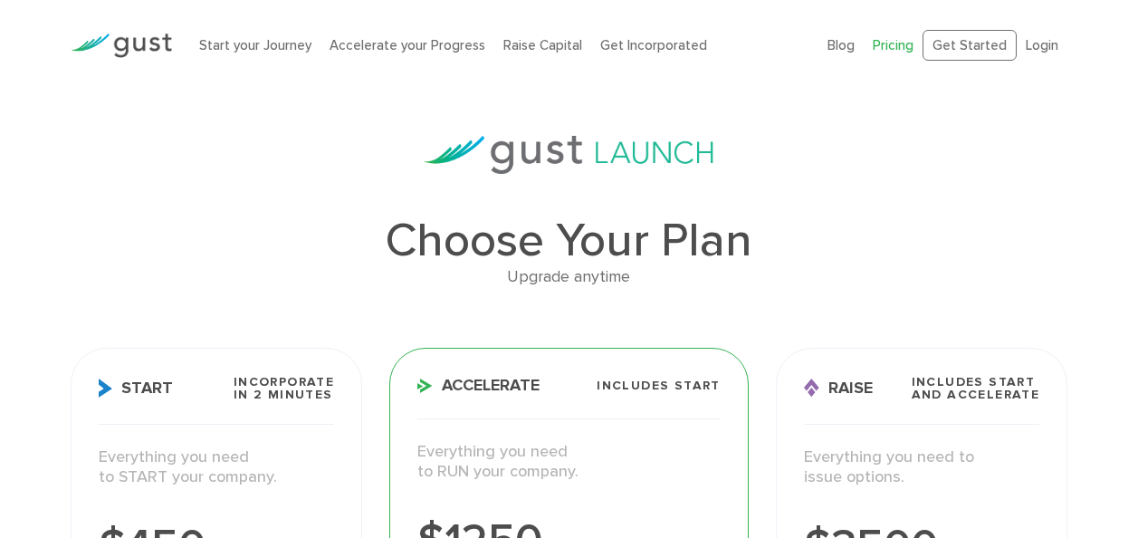 The width and height of the screenshot is (1138, 538). I want to click on h1: Choose Your Plan, so click(568, 241).